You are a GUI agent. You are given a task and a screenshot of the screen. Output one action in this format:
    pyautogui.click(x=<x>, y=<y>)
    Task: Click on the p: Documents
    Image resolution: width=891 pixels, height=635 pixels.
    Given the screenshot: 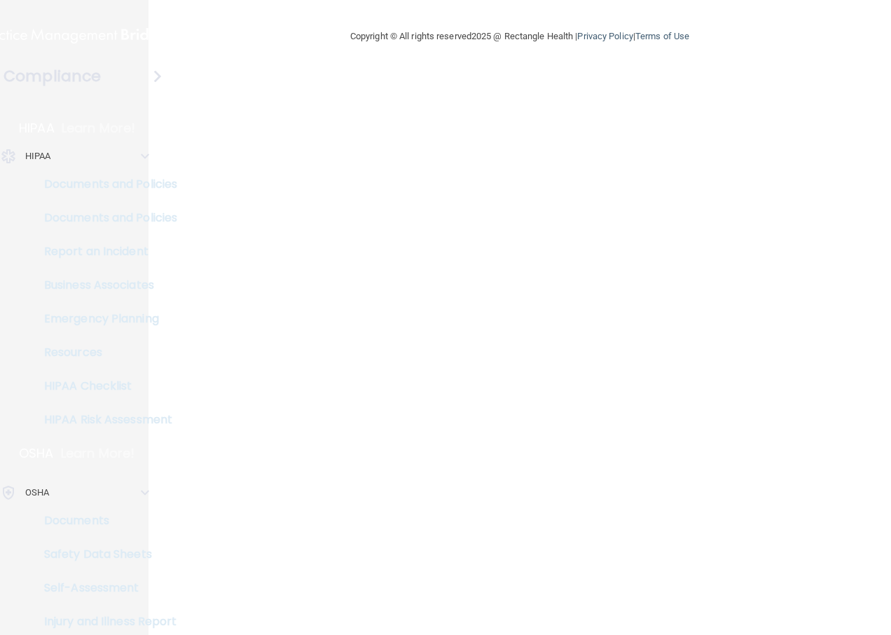 What is the action you would take?
    pyautogui.click(x=104, y=521)
    